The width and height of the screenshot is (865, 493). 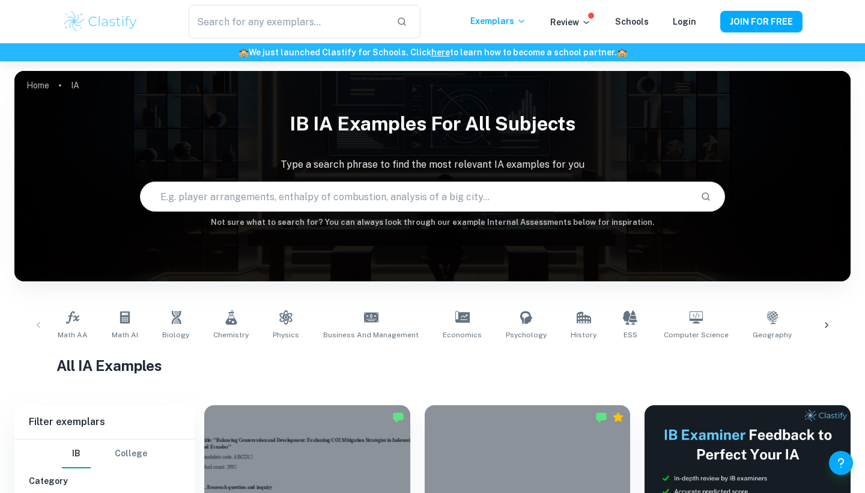 I want to click on div: Filter type choice, so click(x=105, y=454).